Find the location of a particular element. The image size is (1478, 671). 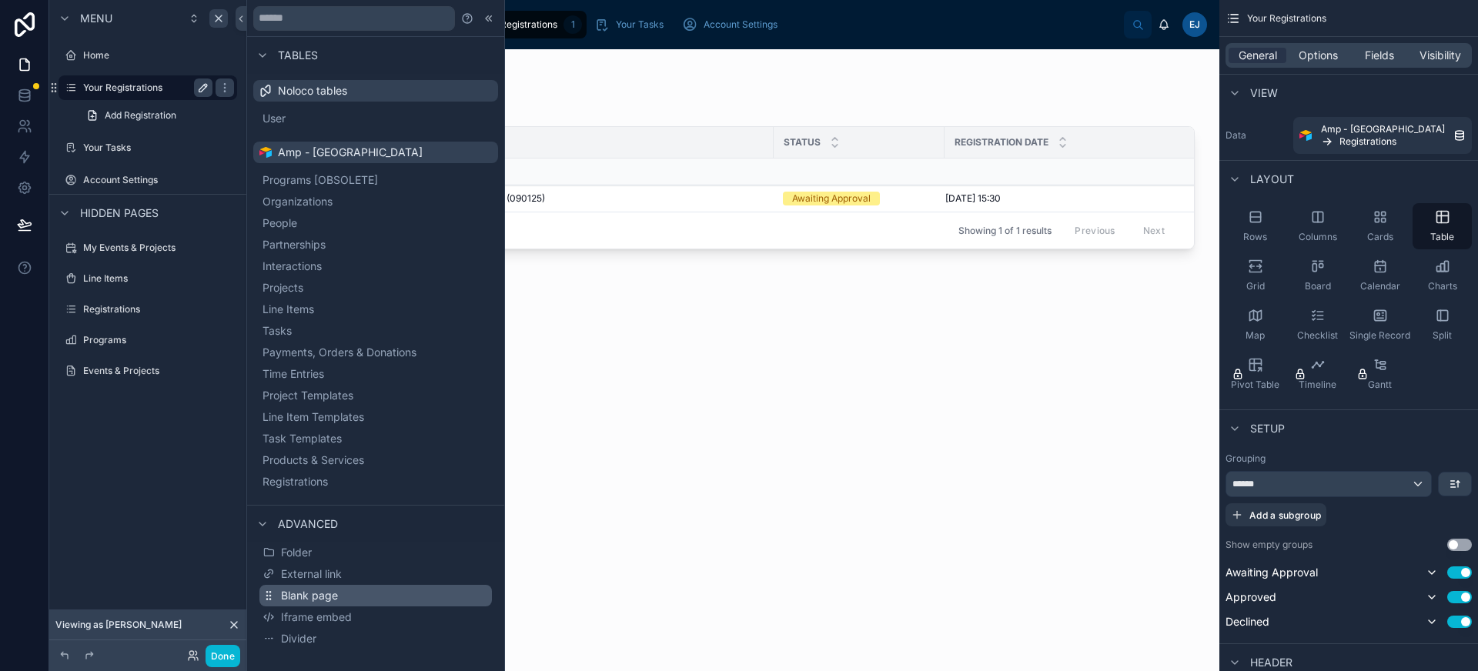

span: Board is located at coordinates (1318, 286).